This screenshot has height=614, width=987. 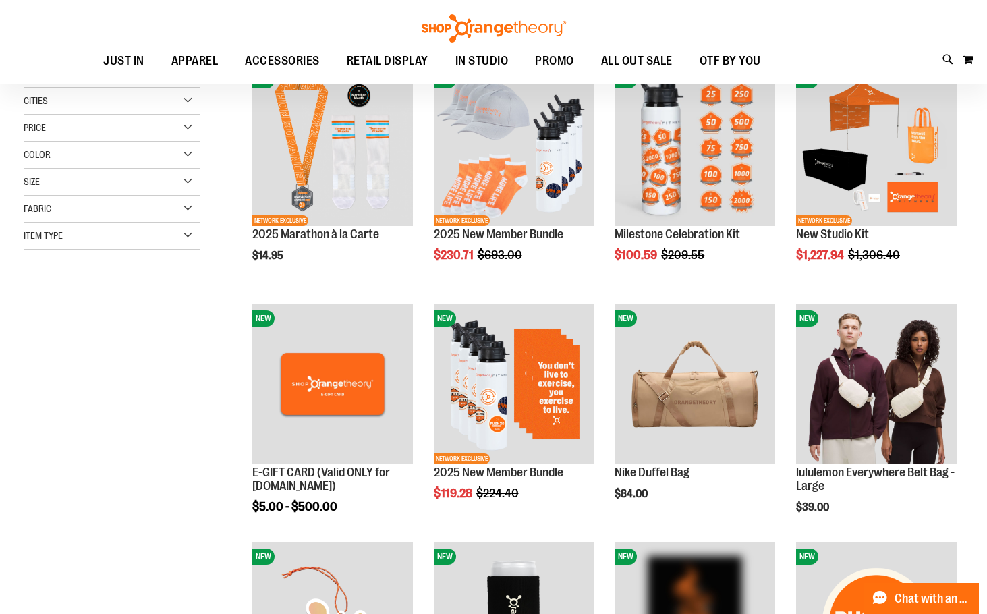 What do you see at coordinates (933, 599) in the screenshot?
I see `span: Chat with an Expert` at bounding box center [933, 599].